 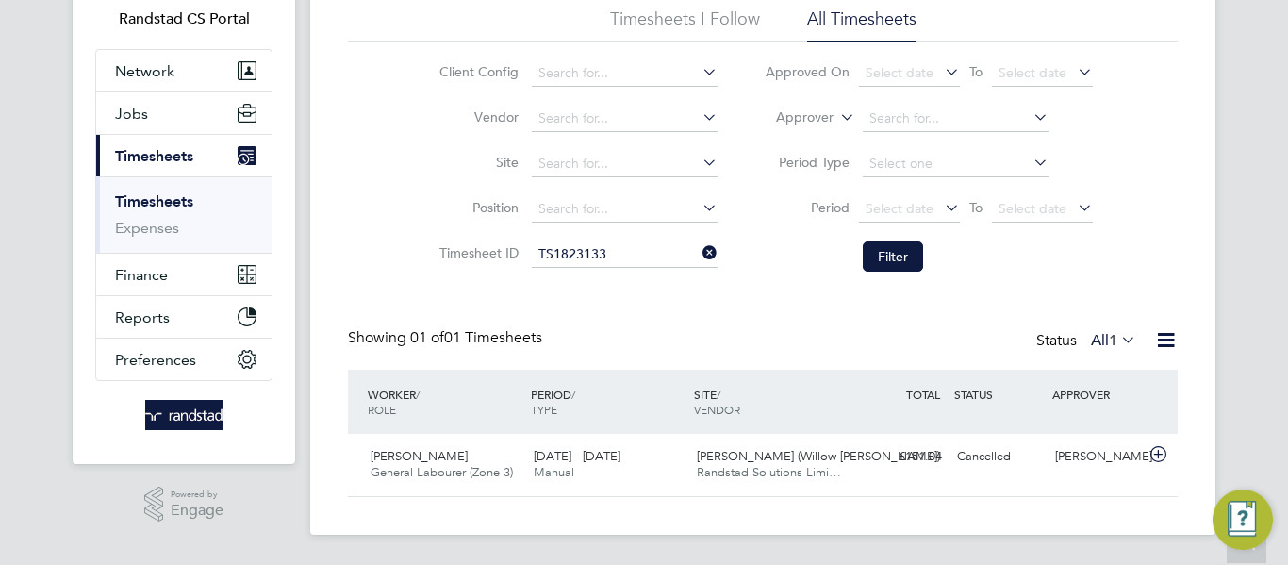 I want to click on span: 01 of, so click(x=427, y=338).